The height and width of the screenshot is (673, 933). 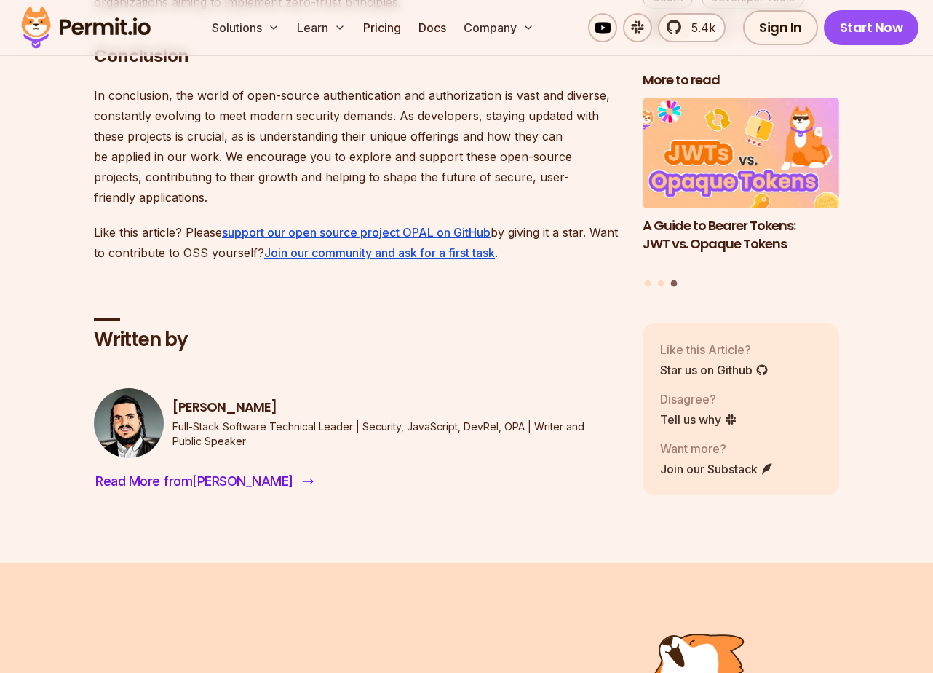 I want to click on button: Solutions, so click(x=245, y=28).